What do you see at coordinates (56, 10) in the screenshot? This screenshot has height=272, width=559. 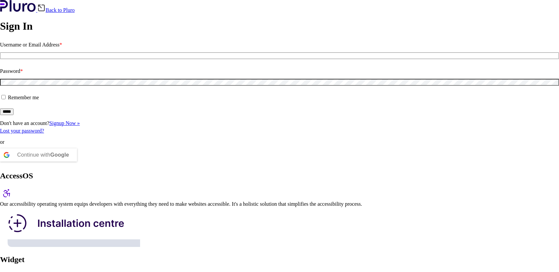 I see `a: Back to Pluro` at bounding box center [56, 10].